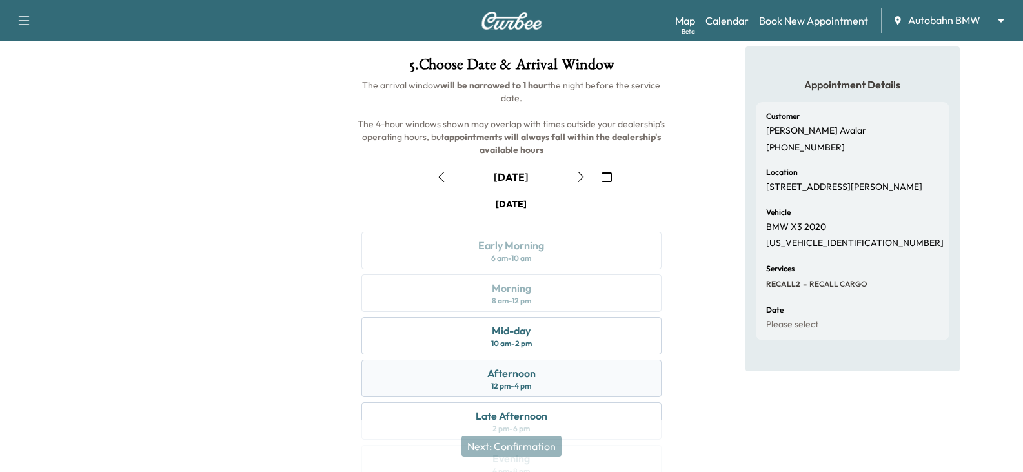 The height and width of the screenshot is (472, 1023). I want to click on span: RECALL2, so click(783, 284).